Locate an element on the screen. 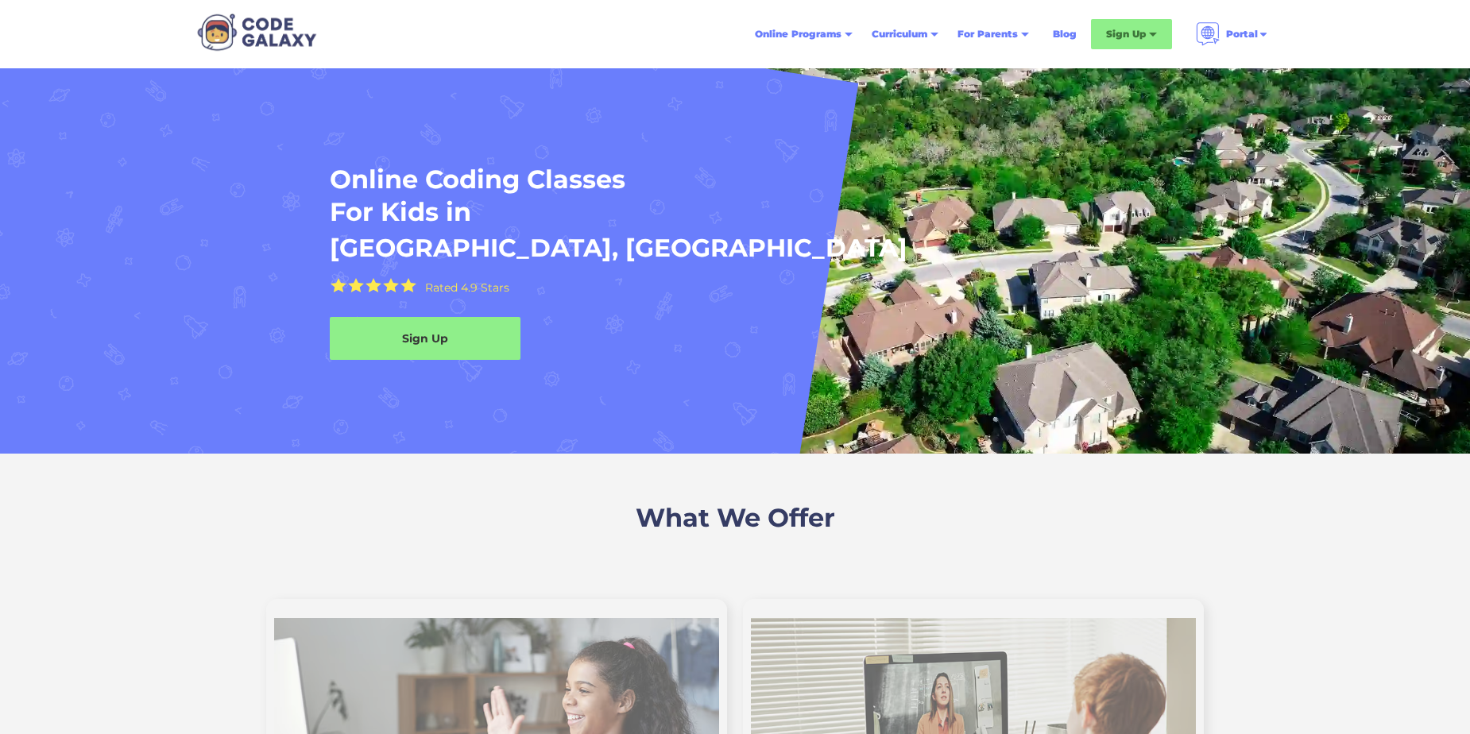  a: Blog is located at coordinates (1065, 34).